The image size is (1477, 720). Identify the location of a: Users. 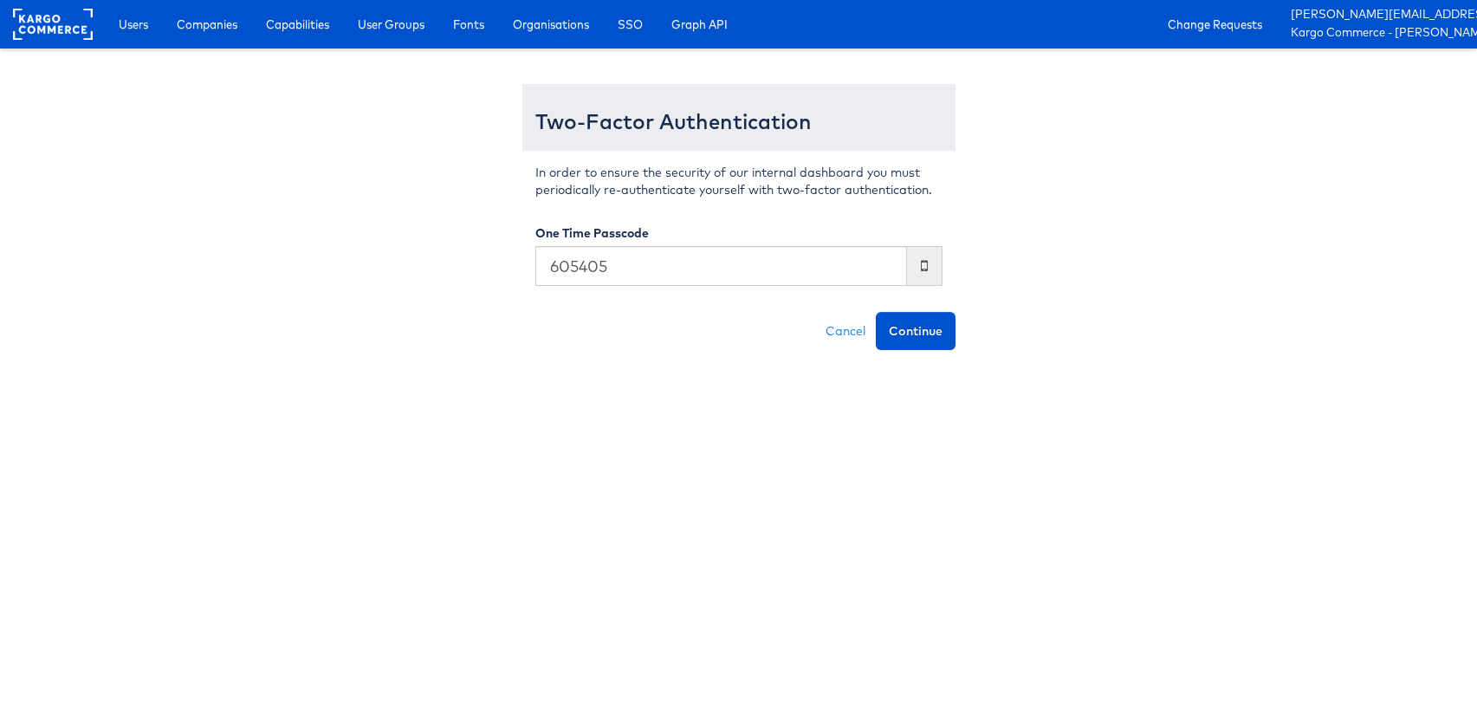
(133, 24).